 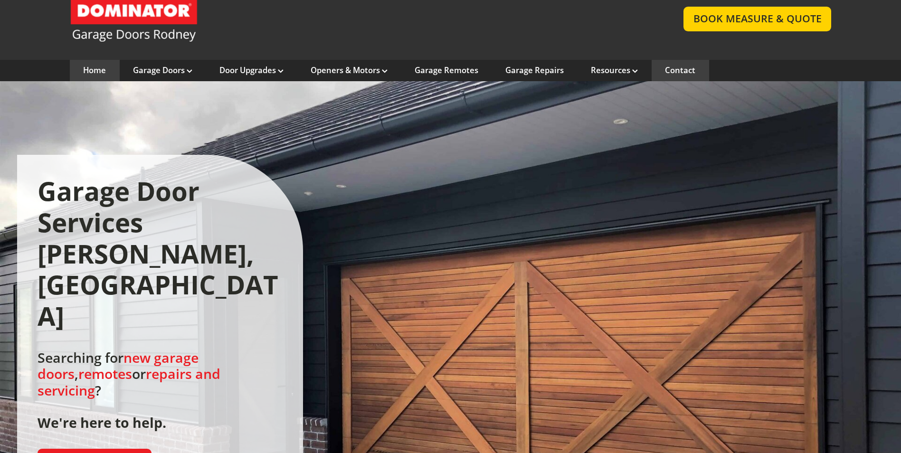 I want to click on a: Garage Doors, so click(x=162, y=70).